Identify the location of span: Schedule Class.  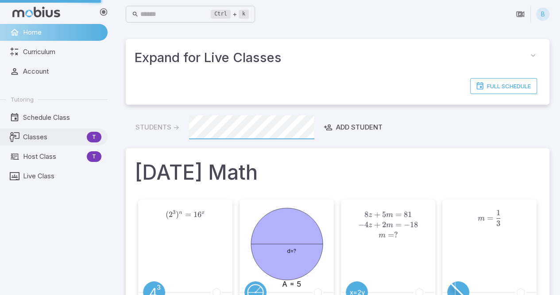
(62, 117).